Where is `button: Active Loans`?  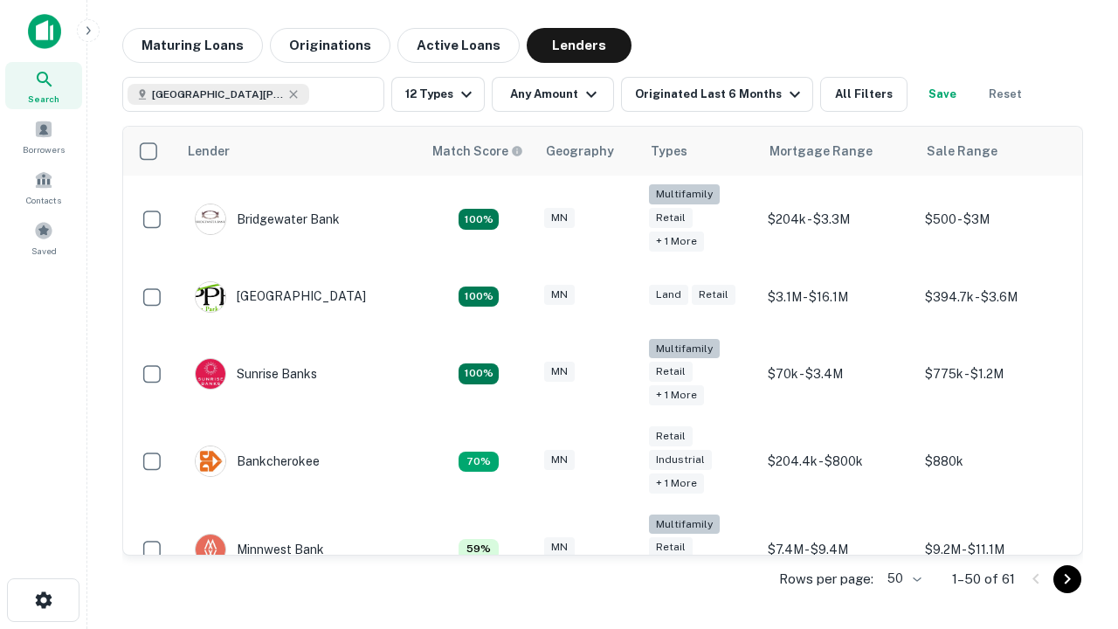
button: Active Loans is located at coordinates (459, 45).